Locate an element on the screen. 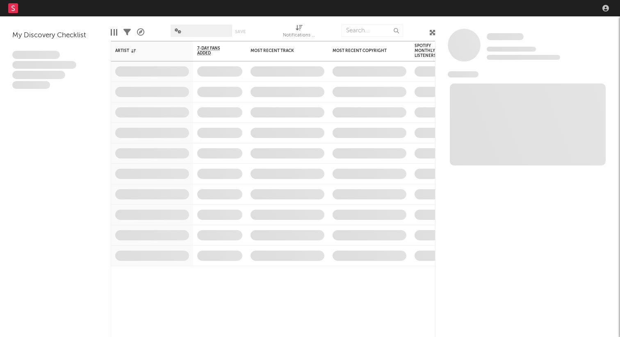 This screenshot has height=337, width=620. div: Most Recent Copyright is located at coordinates (363, 51).